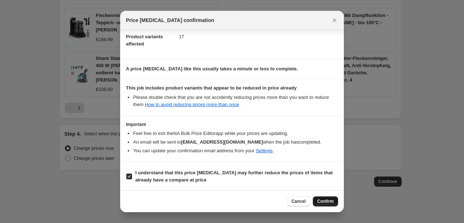 This screenshot has width=464, height=223. Describe the element at coordinates (325, 201) in the screenshot. I see `button: Confirm` at that location.